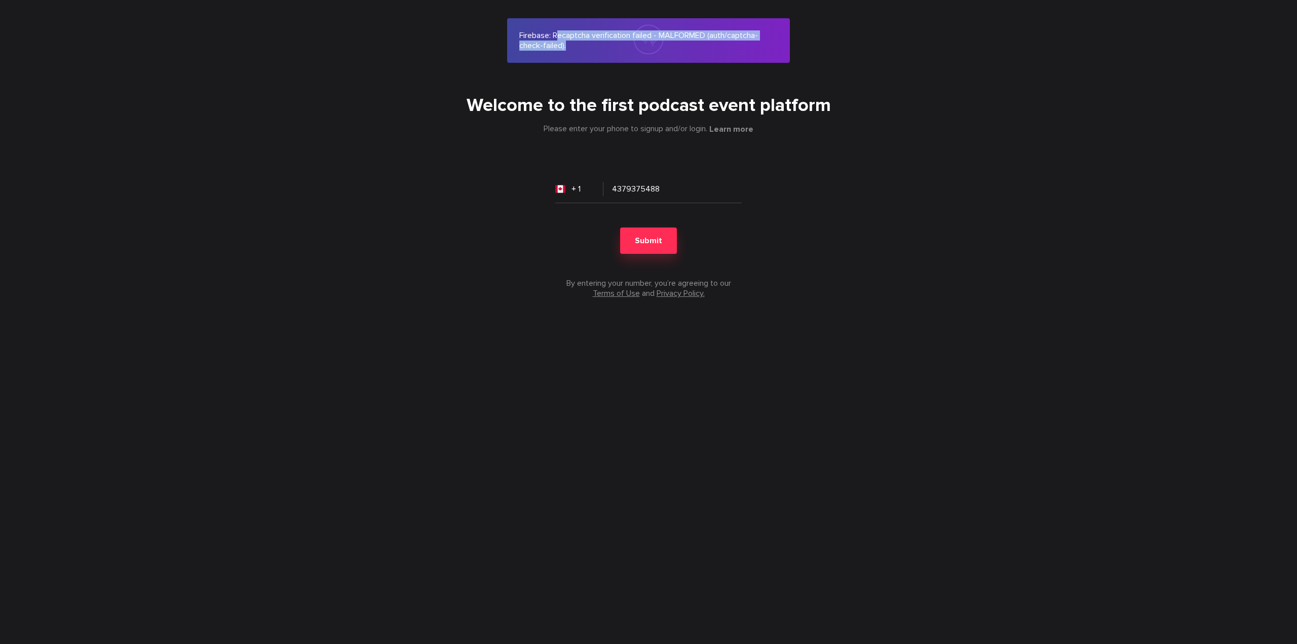  I want to click on h1: Welcome to the first podcast event platform, so click(649, 105).